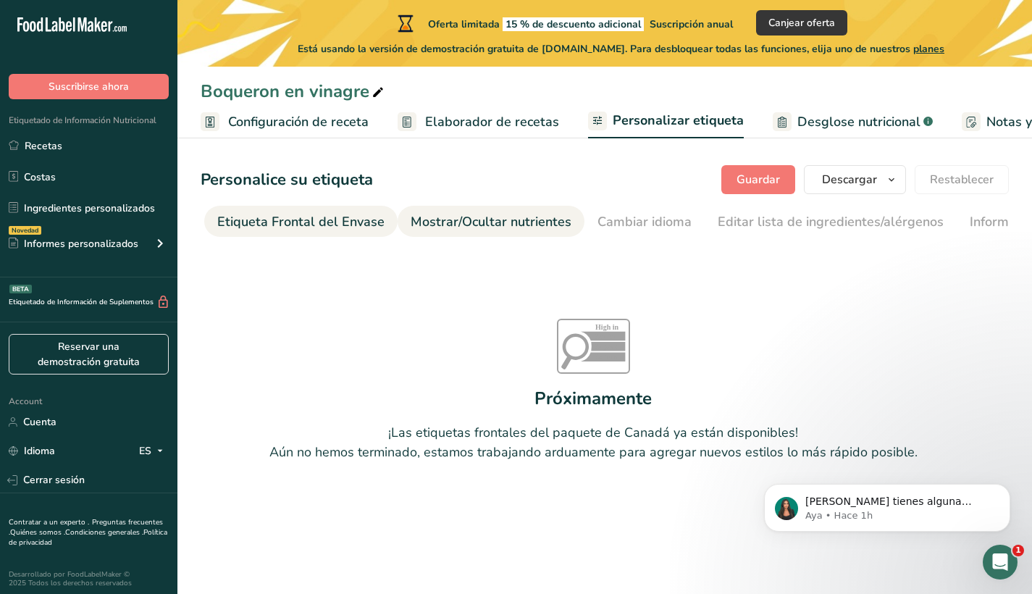 The width and height of the screenshot is (1032, 594). I want to click on span: Personalizar etiqueta, so click(678, 120).